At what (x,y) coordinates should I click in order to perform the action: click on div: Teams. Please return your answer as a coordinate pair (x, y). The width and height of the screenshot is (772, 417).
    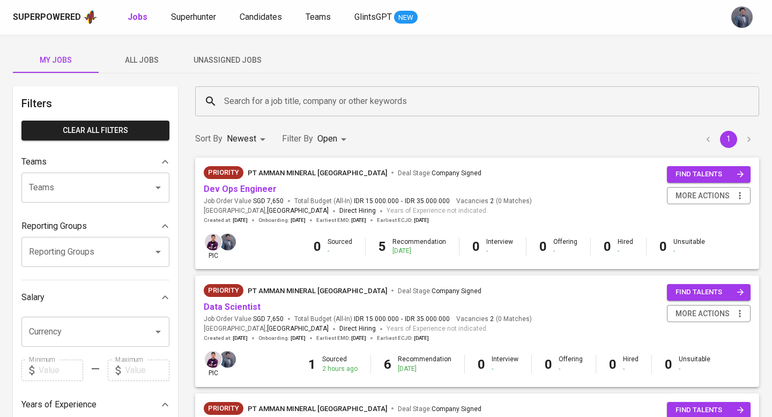
    Looking at the image, I should click on (95, 162).